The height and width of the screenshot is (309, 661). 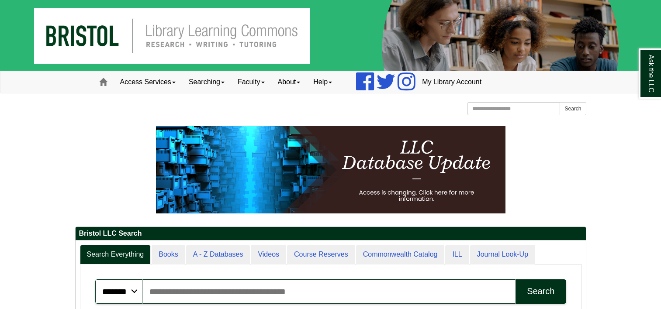 What do you see at coordinates (452, 82) in the screenshot?
I see `a: My Library Account` at bounding box center [452, 82].